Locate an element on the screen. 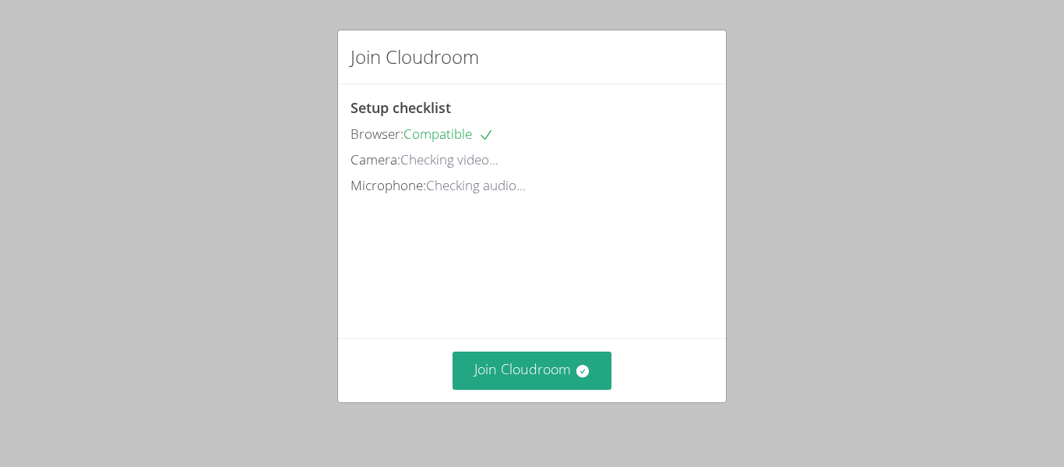 The width and height of the screenshot is (1064, 467). span: Camera: is located at coordinates (376, 159).